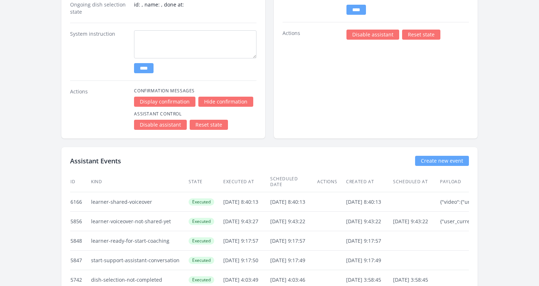 This screenshot has height=286, width=539. What do you see at coordinates (195, 114) in the screenshot?
I see `h4: Assistant Control` at bounding box center [195, 114].